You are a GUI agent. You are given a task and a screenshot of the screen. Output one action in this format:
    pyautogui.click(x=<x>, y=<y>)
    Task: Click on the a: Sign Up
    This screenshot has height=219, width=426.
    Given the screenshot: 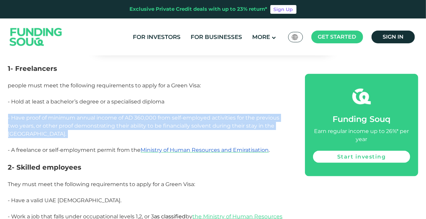 What is the action you would take?
    pyautogui.click(x=284, y=9)
    